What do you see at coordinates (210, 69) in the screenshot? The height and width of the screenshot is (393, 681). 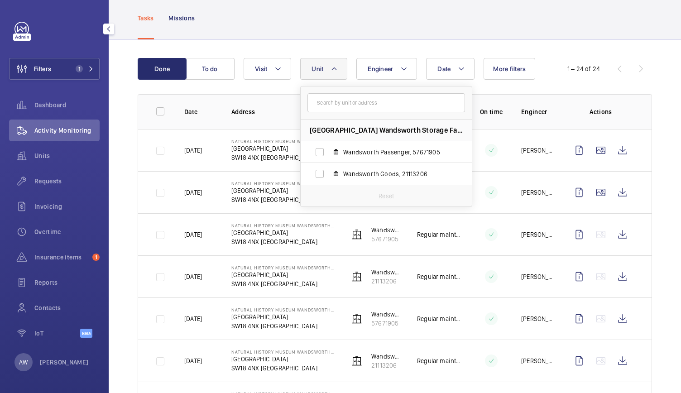 I see `button: To do` at bounding box center [210, 69].